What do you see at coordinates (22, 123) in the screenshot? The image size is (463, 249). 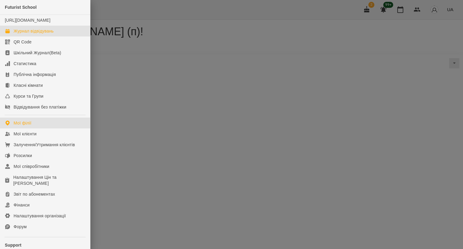 I see `div: Мої філії` at bounding box center [22, 123].